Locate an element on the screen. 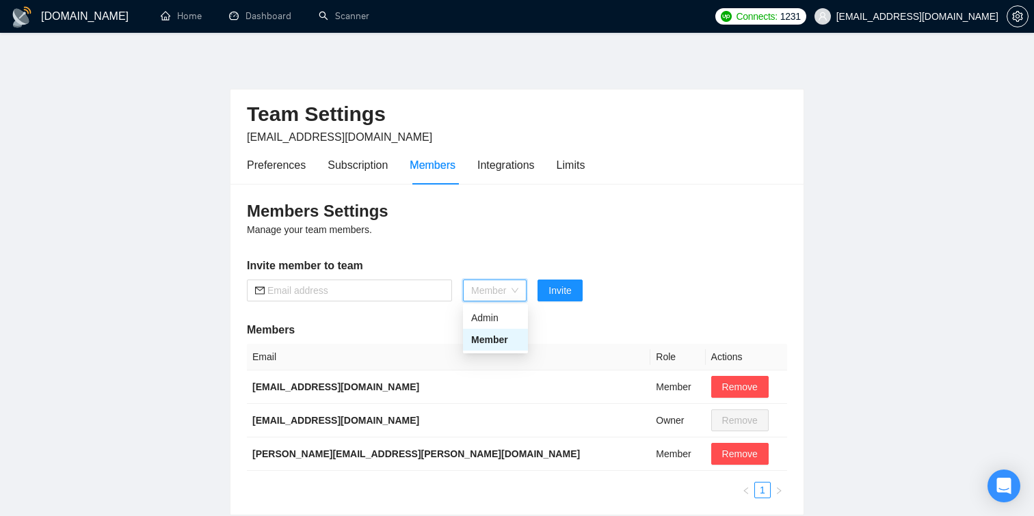 The image size is (1034, 516). span: right is located at coordinates (779, 491).